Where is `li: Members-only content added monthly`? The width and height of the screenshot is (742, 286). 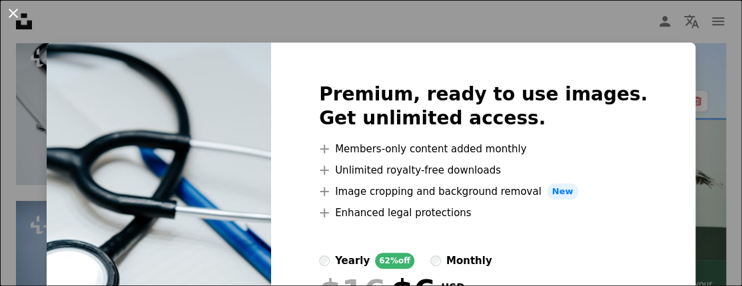 li: Members-only content added monthly is located at coordinates (483, 149).